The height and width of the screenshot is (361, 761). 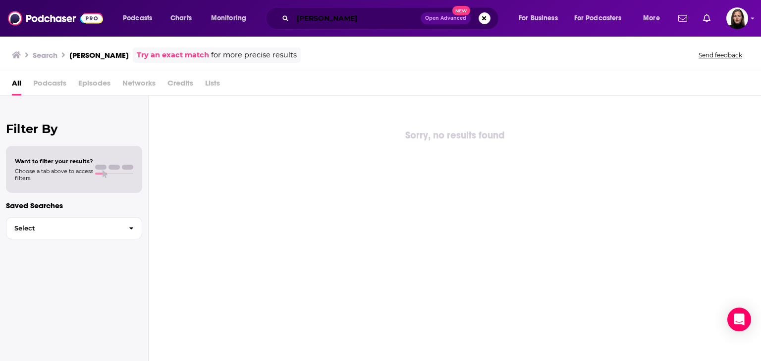 I want to click on span: For Business, so click(x=538, y=18).